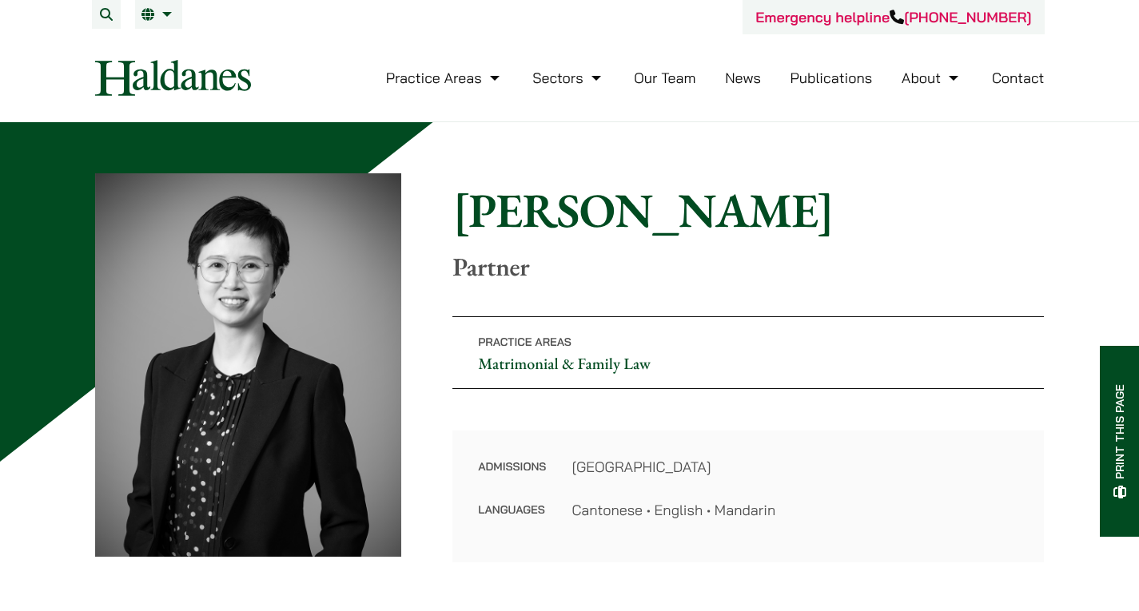  I want to click on dd: Cantonese • English • Mandarin, so click(794, 510).